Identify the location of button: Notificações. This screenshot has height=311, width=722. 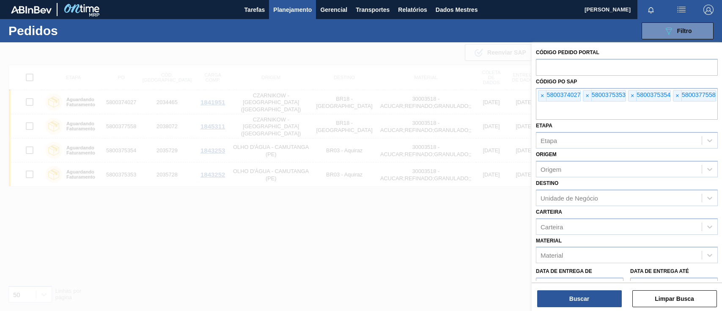
(651, 10).